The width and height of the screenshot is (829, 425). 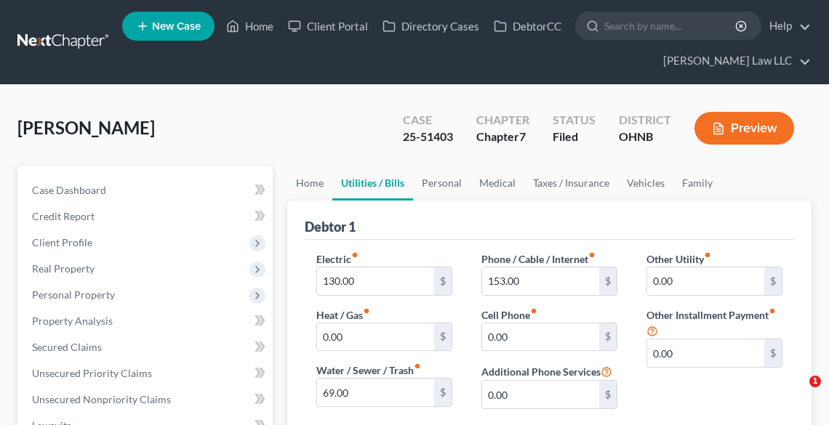 I want to click on a: Unsecured Nonpriority Claims, so click(x=146, y=400).